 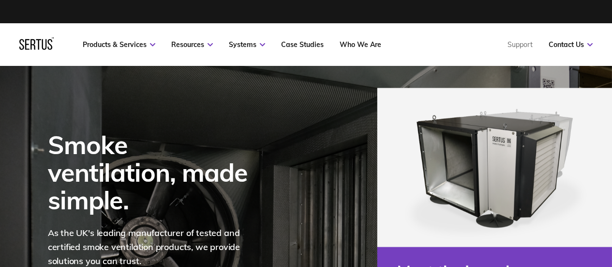 What do you see at coordinates (192, 45) in the screenshot?
I see `a: Resources` at bounding box center [192, 45].